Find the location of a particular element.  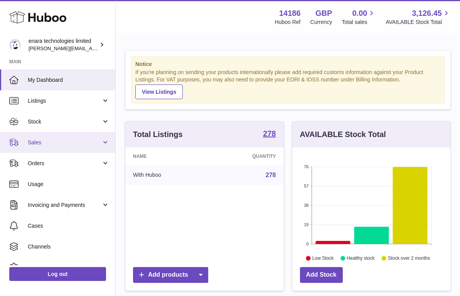

span: Cases is located at coordinates (69, 226).